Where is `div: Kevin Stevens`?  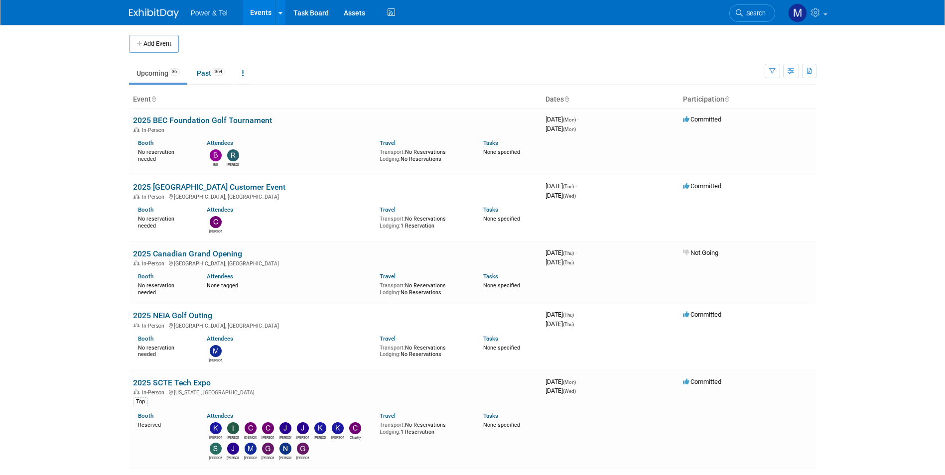 div: Kevin Stevens is located at coordinates (320, 438).